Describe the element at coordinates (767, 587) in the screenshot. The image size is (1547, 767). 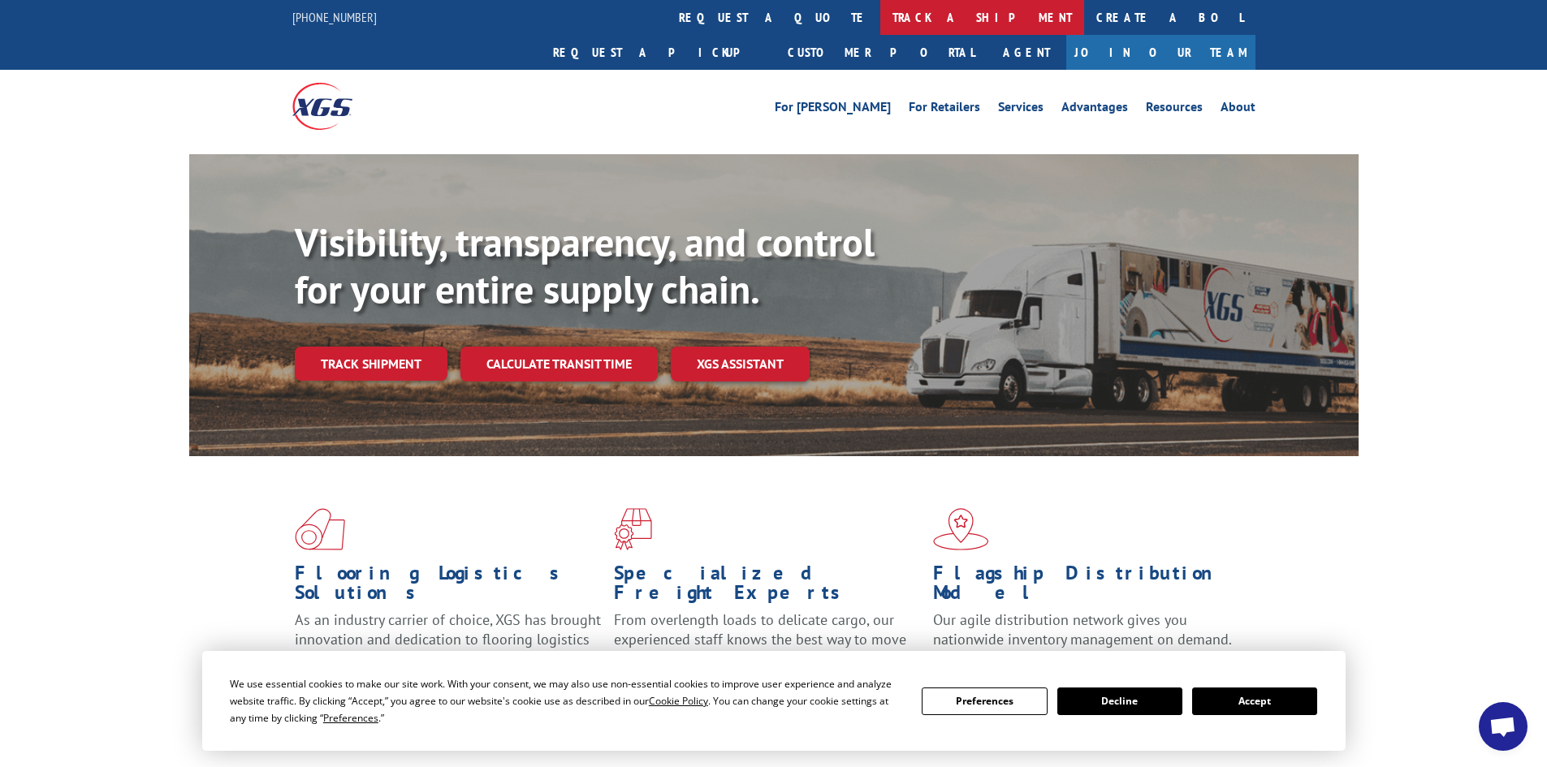
I see `h1: Specialized Freight Experts` at that location.